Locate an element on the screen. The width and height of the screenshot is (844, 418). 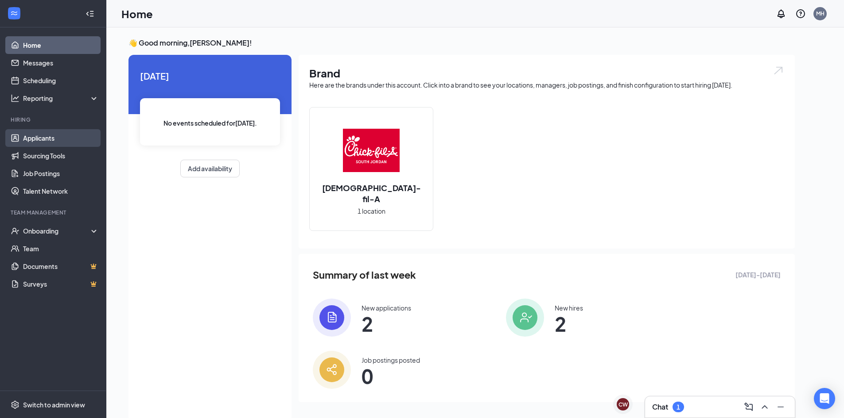
a: Messages is located at coordinates (61, 63).